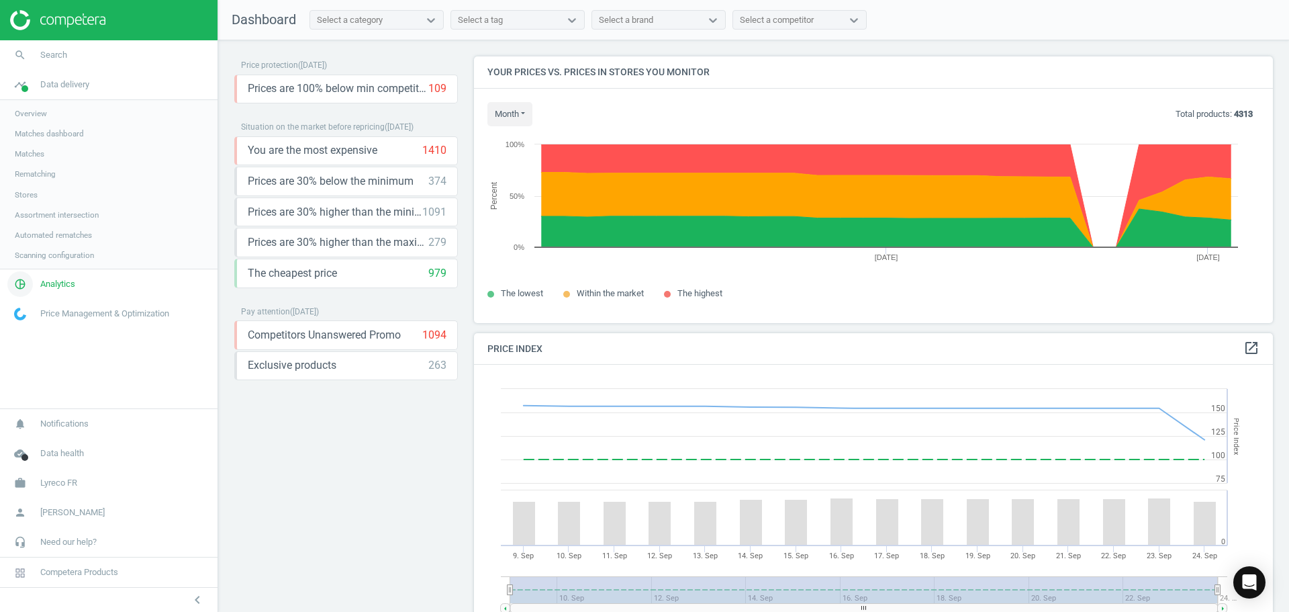  What do you see at coordinates (519, 247) in the screenshot?
I see `text: 0%` at bounding box center [519, 247].